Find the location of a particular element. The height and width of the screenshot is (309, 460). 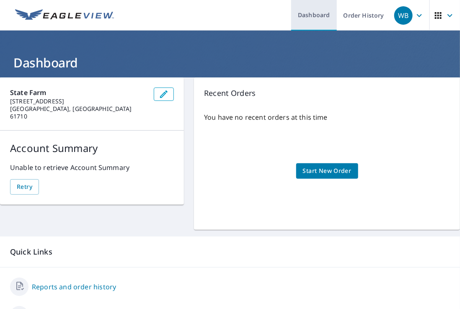

p: You have no recent orders at this time is located at coordinates (327, 117).